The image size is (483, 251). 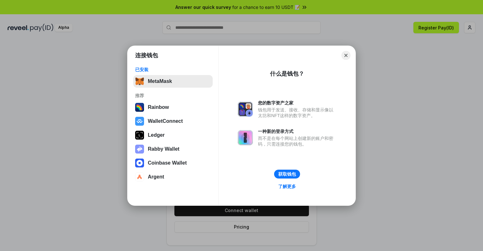 What do you see at coordinates (346, 55) in the screenshot?
I see `button: Close` at bounding box center [346, 55].